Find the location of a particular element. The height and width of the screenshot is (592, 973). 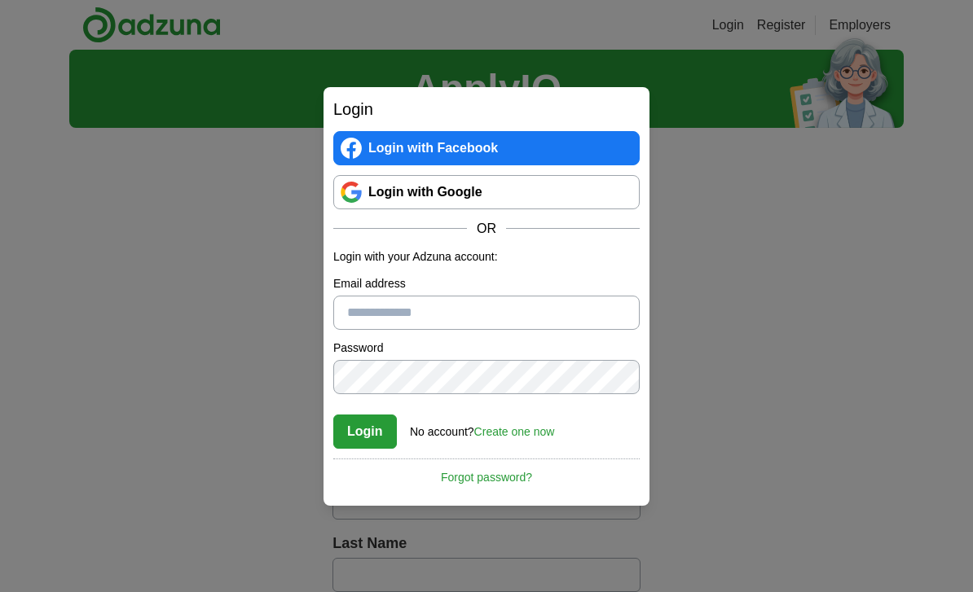

h2: Login is located at coordinates (486, 109).